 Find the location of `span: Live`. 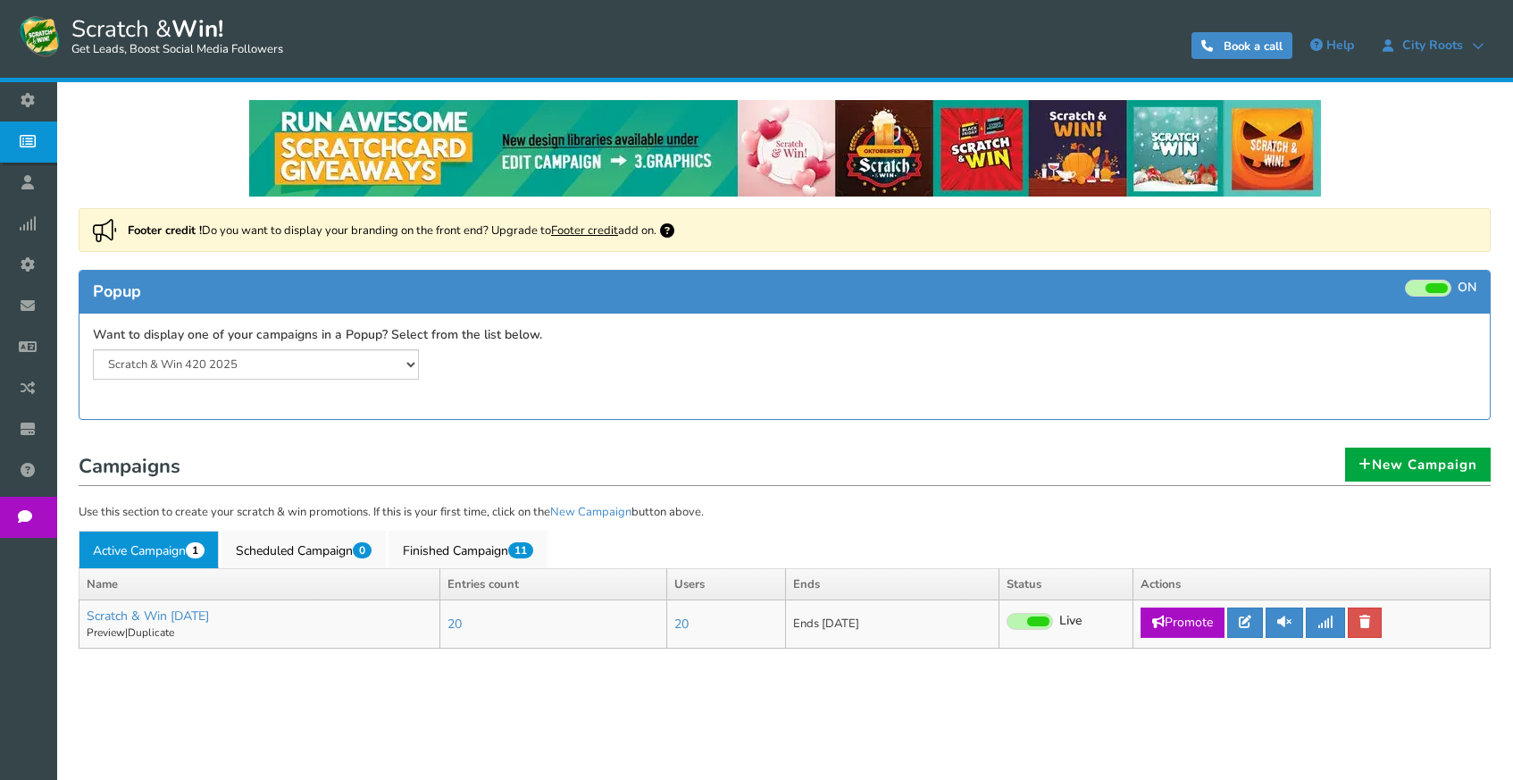

span: Live is located at coordinates (1071, 621).